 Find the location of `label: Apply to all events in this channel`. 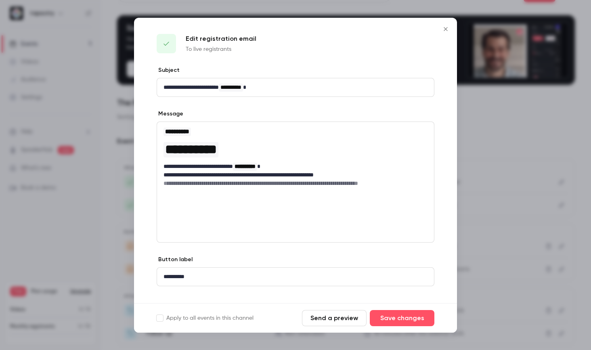

label: Apply to all events in this channel is located at coordinates (205, 318).